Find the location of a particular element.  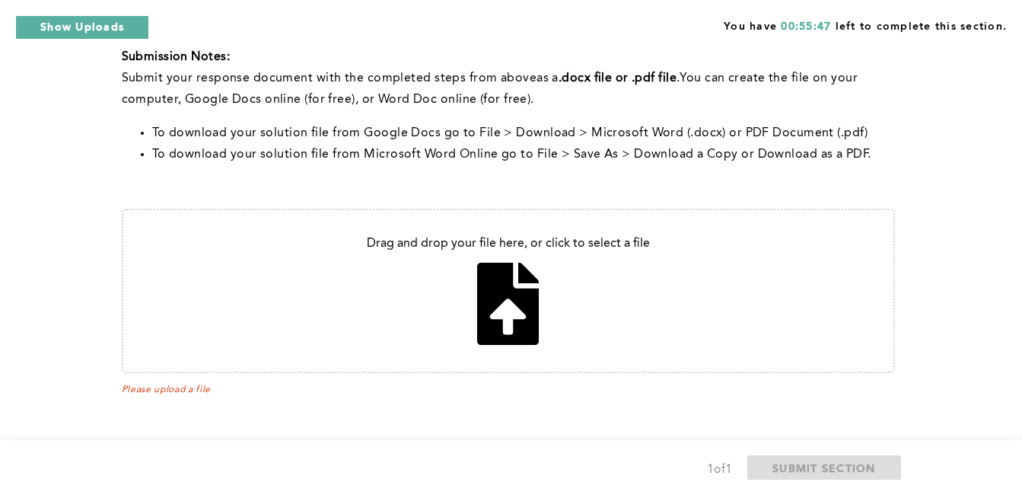

button: Show Uploads is located at coordinates (82, 27).